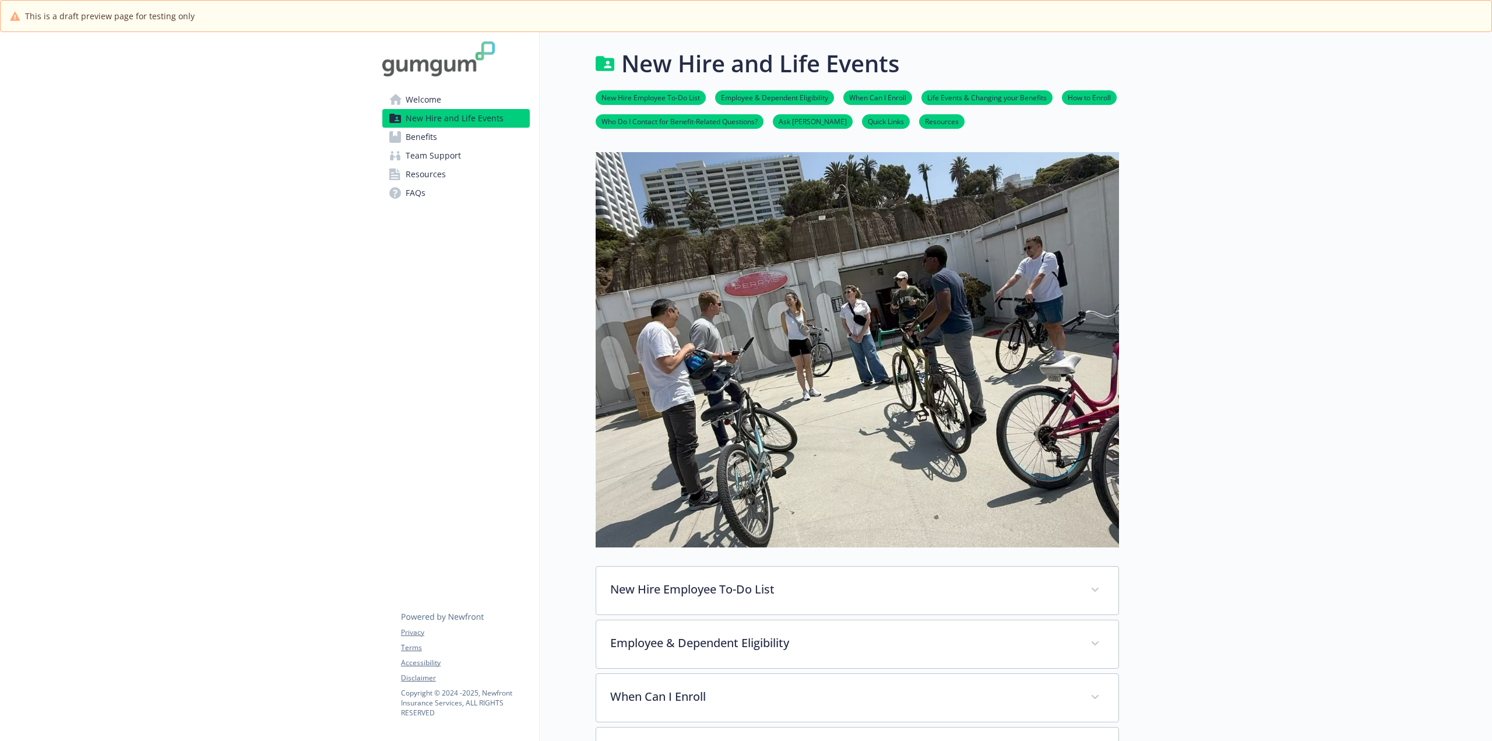 This screenshot has width=1492, height=741. Describe the element at coordinates (886, 121) in the screenshot. I see `a: Quick Links` at that location.